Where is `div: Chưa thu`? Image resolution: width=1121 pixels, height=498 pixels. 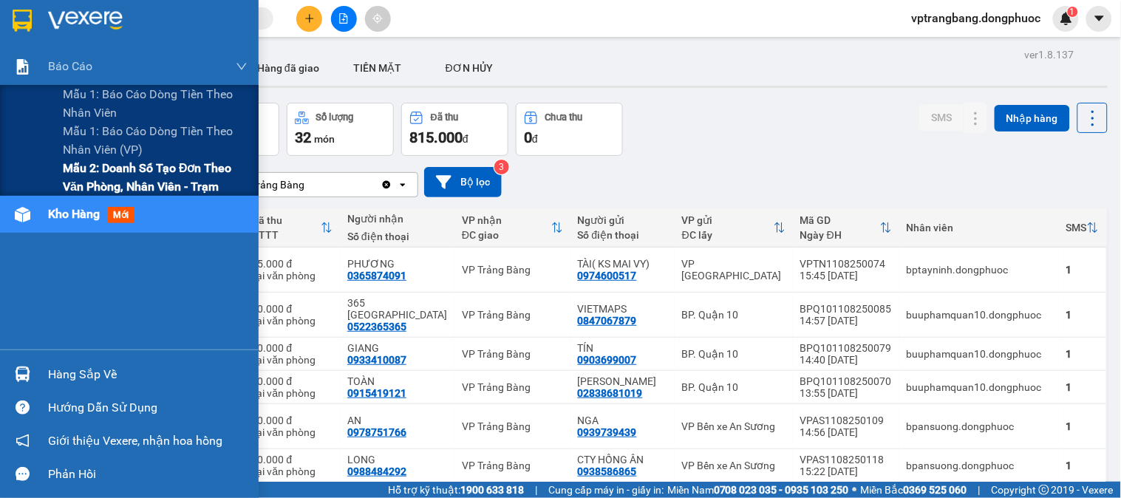
div: Chưa thu is located at coordinates (564, 118).